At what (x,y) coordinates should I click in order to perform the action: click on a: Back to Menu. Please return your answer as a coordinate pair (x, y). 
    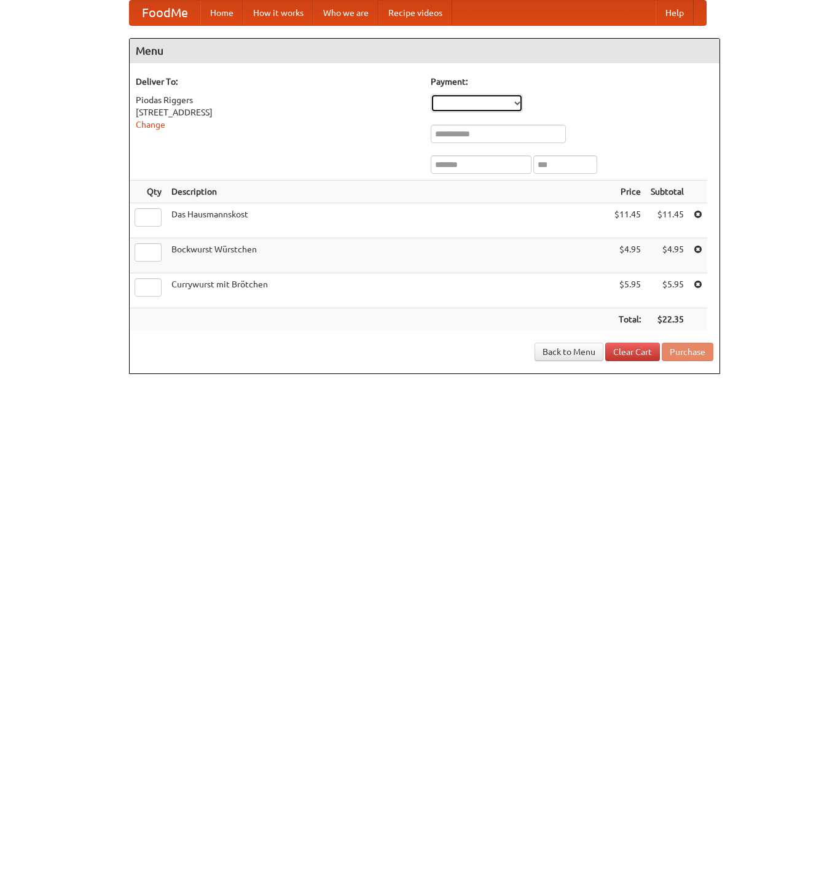
    Looking at the image, I should click on (569, 352).